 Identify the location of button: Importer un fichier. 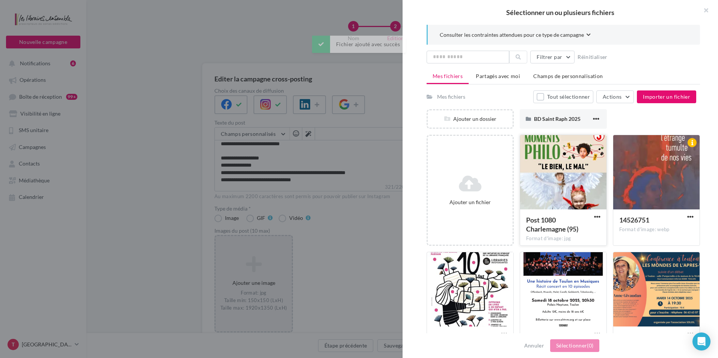
(666, 97).